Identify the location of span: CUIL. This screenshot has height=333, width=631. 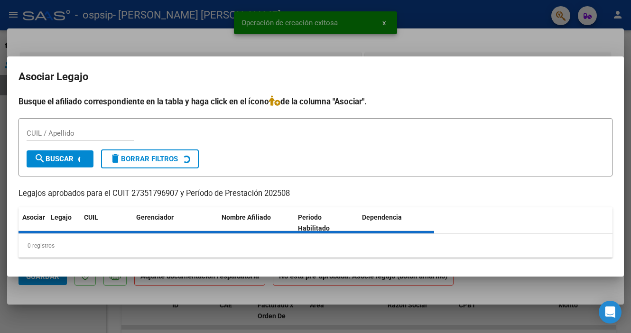
(91, 217).